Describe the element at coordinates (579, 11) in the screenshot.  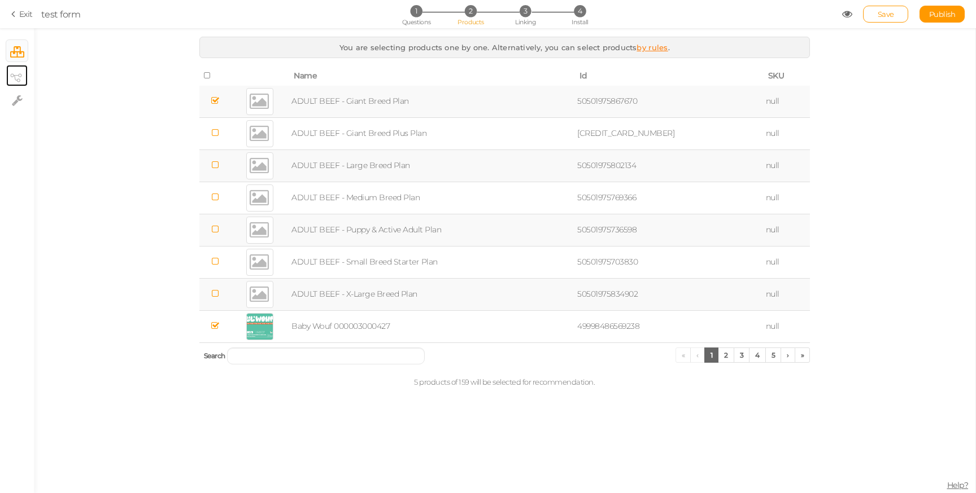
I see `span: 4` at that location.